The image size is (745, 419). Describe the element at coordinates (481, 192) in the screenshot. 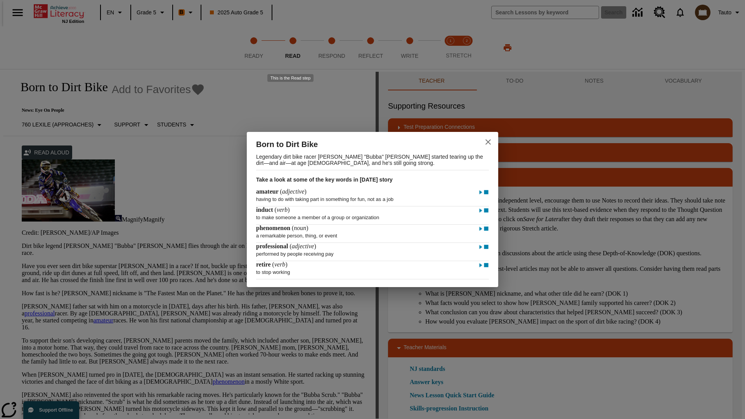

I see `img: Play - amateur` at that location.